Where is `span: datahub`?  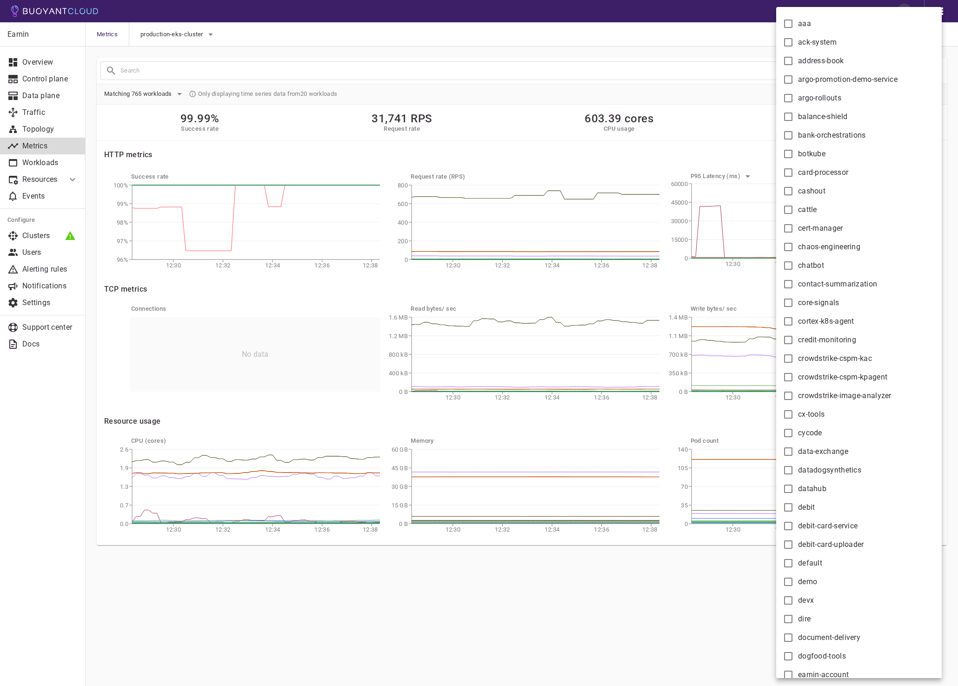
span: datahub is located at coordinates (812, 489).